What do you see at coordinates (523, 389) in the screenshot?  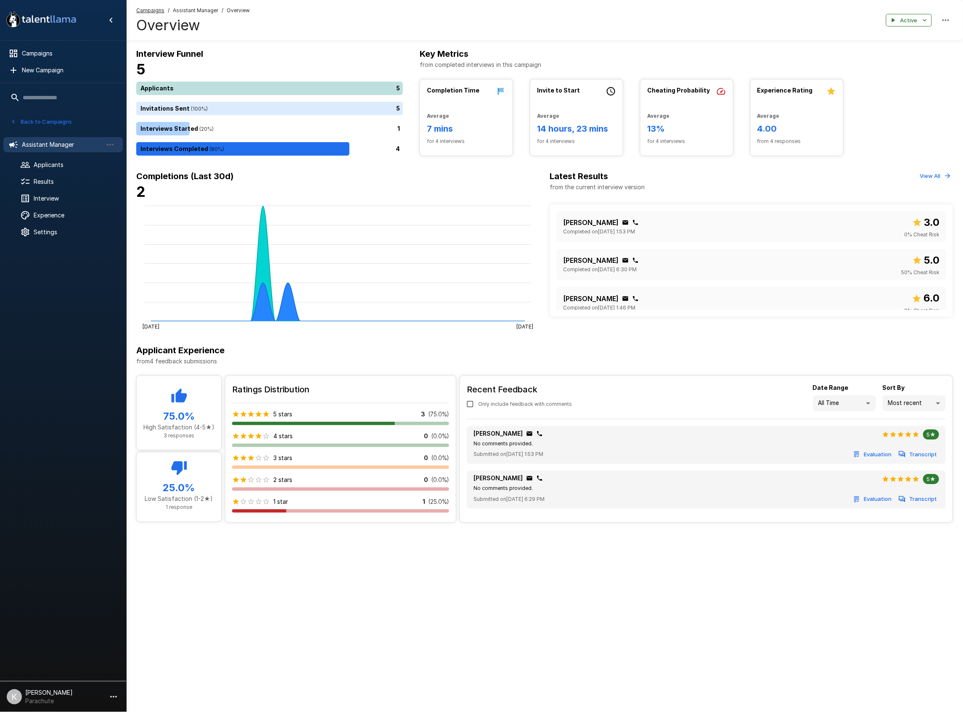 I see `h6: Recent Feedback` at bounding box center [523, 389].